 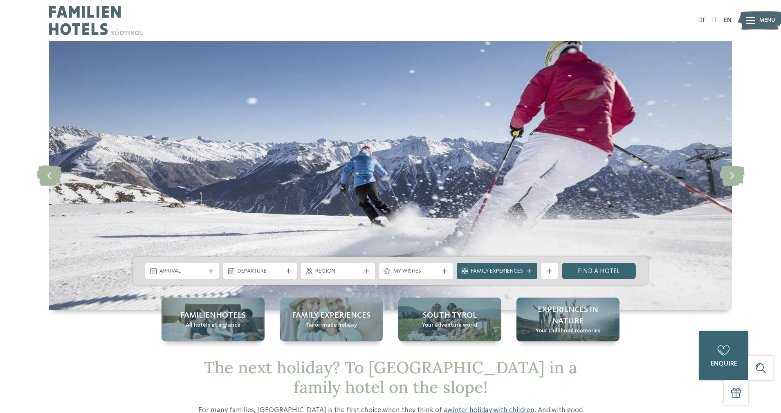 What do you see at coordinates (213, 325) in the screenshot?
I see `span: All hotels at a glance` at bounding box center [213, 325].